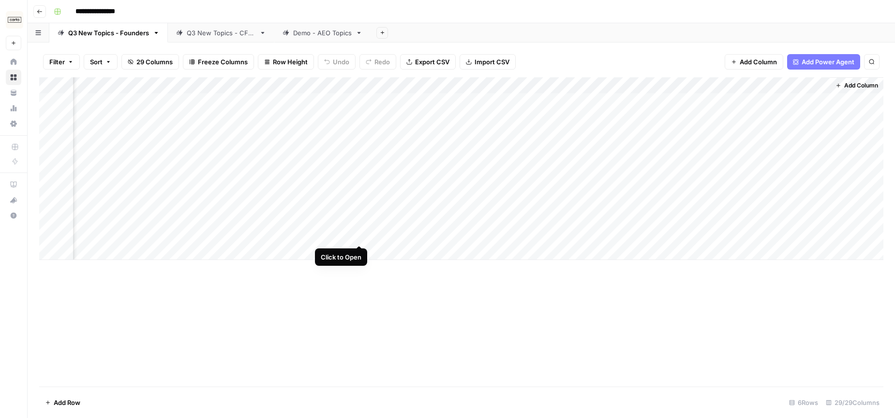 The width and height of the screenshot is (895, 418). What do you see at coordinates (14, 20) in the screenshot?
I see `button: Workspace: Carta` at bounding box center [14, 20].